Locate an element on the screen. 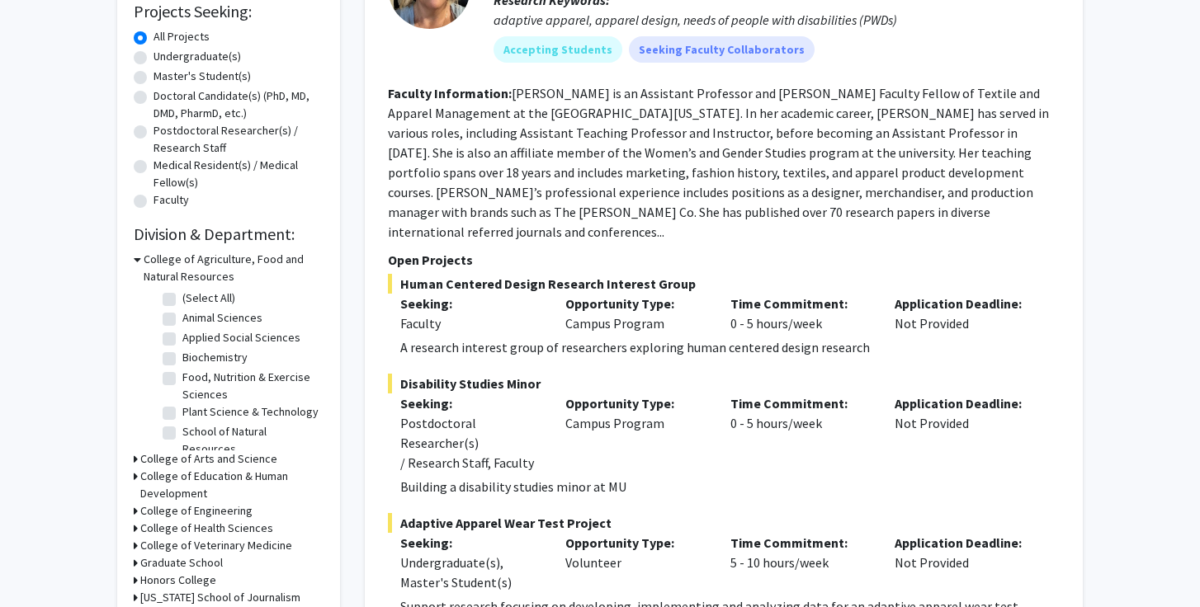 The width and height of the screenshot is (1200, 607). h3: Graduate School is located at coordinates (182, 563).